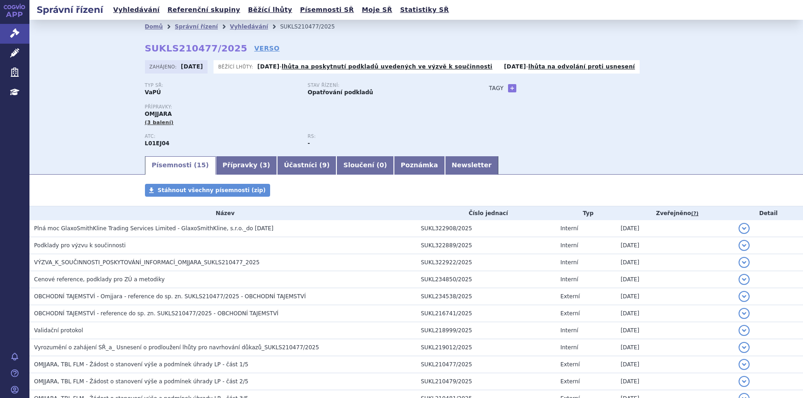 This screenshot has height=398, width=803. Describe the element at coordinates (99, 280) in the screenshot. I see `span: Cenové reference, podklady pro ZÚ a metodiky` at that location.